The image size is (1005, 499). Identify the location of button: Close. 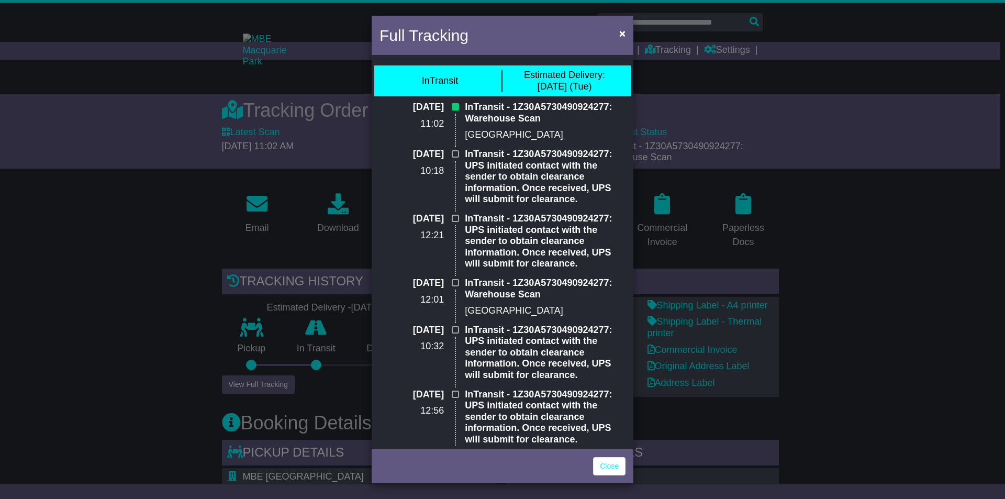
(623, 33).